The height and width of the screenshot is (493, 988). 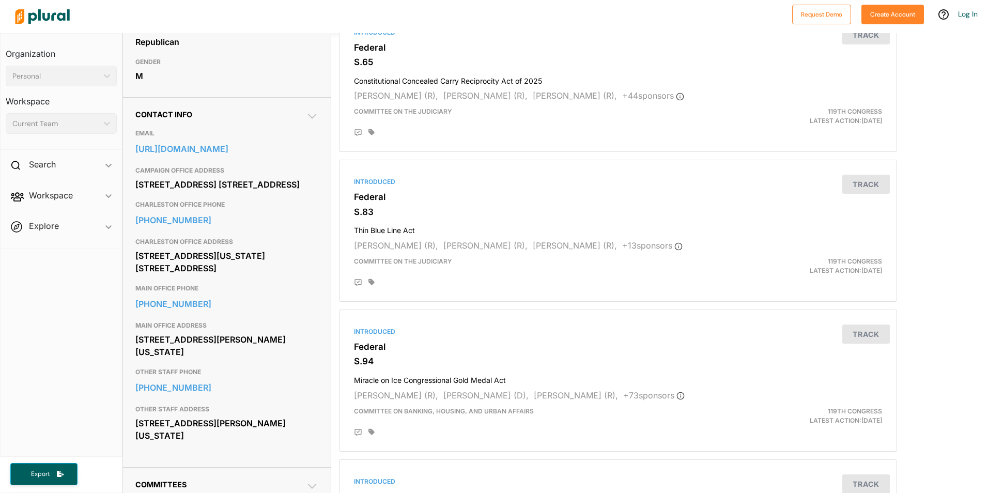 I want to click on div: Current Team, so click(x=56, y=123).